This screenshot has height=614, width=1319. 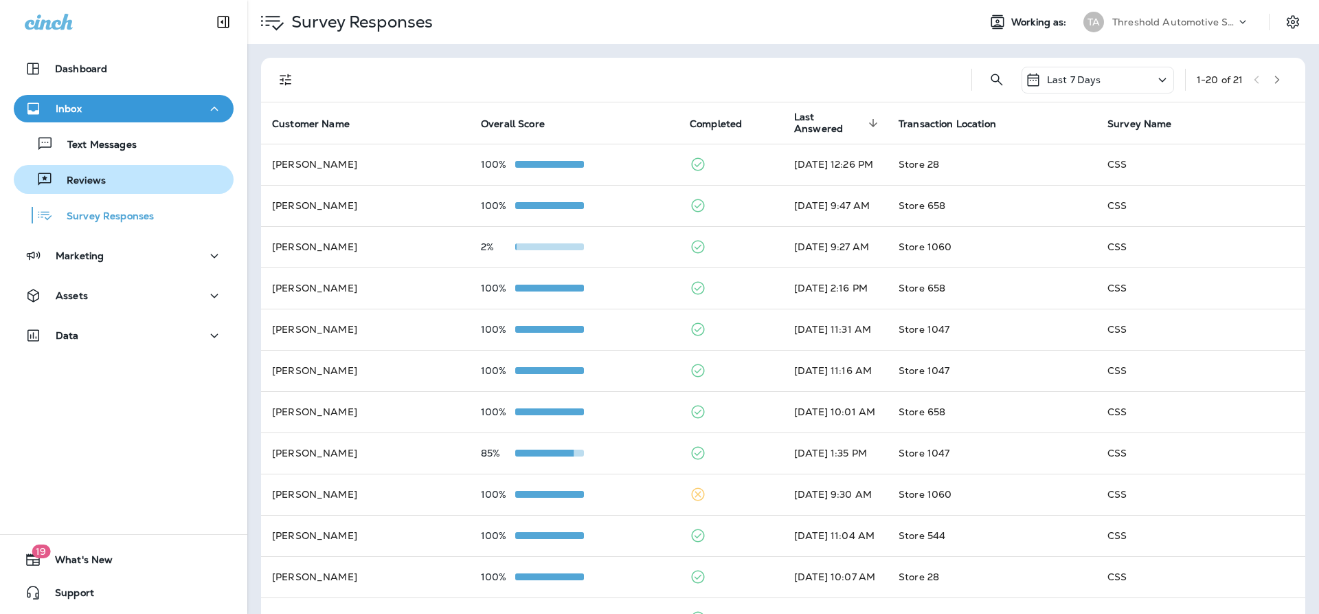 What do you see at coordinates (124, 335) in the screenshot?
I see `button: Data` at bounding box center [124, 335].